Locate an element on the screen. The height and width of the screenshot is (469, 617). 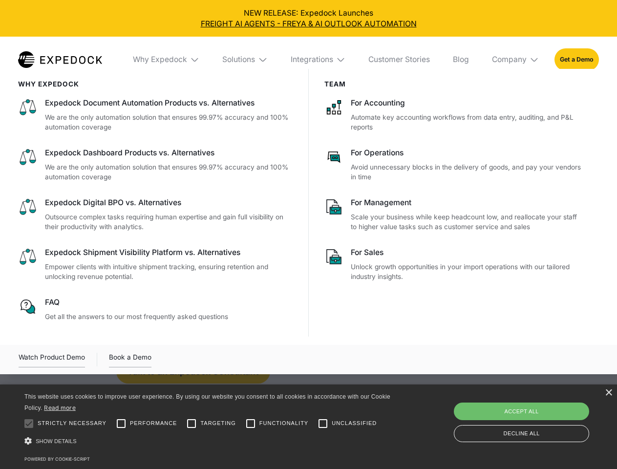
a: For ManagementScale your business while keep headcount low, and reallocate your staff to higher v... is located at coordinates (454, 215).